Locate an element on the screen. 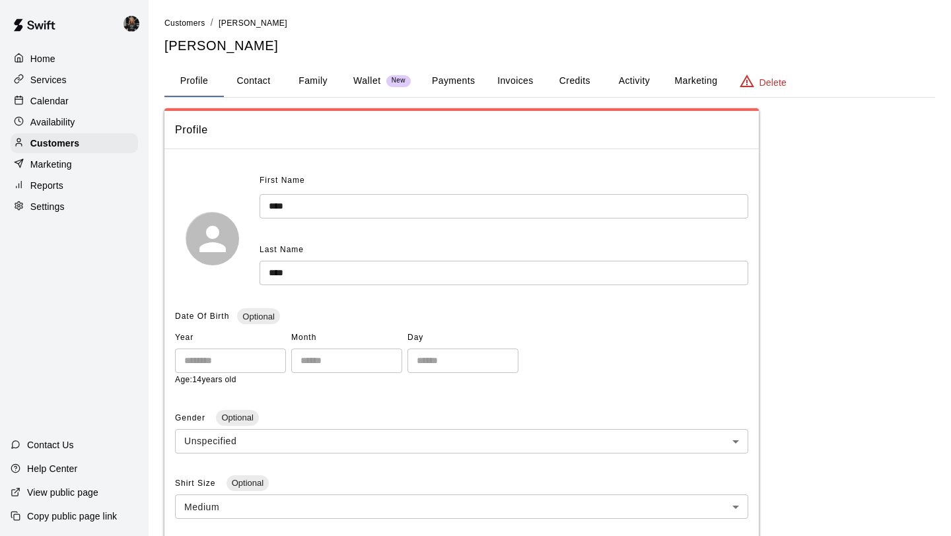 This screenshot has height=536, width=951. span: Profile is located at coordinates (461, 130).